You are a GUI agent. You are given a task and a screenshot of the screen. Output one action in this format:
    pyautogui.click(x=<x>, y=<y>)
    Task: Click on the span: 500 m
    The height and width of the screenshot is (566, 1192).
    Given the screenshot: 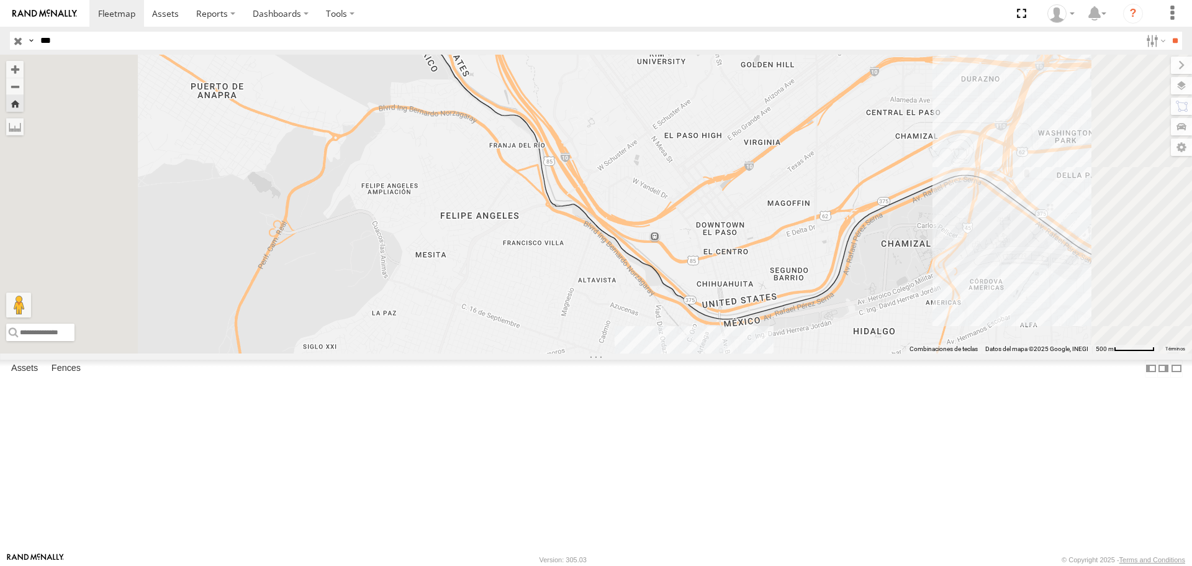 What is the action you would take?
    pyautogui.click(x=1105, y=348)
    